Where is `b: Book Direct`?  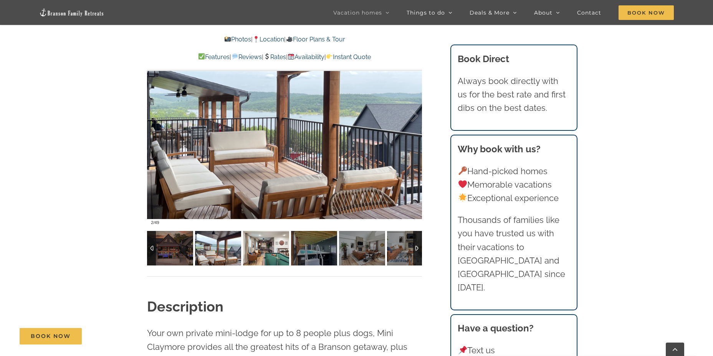
b: Book Direct is located at coordinates (483, 59).